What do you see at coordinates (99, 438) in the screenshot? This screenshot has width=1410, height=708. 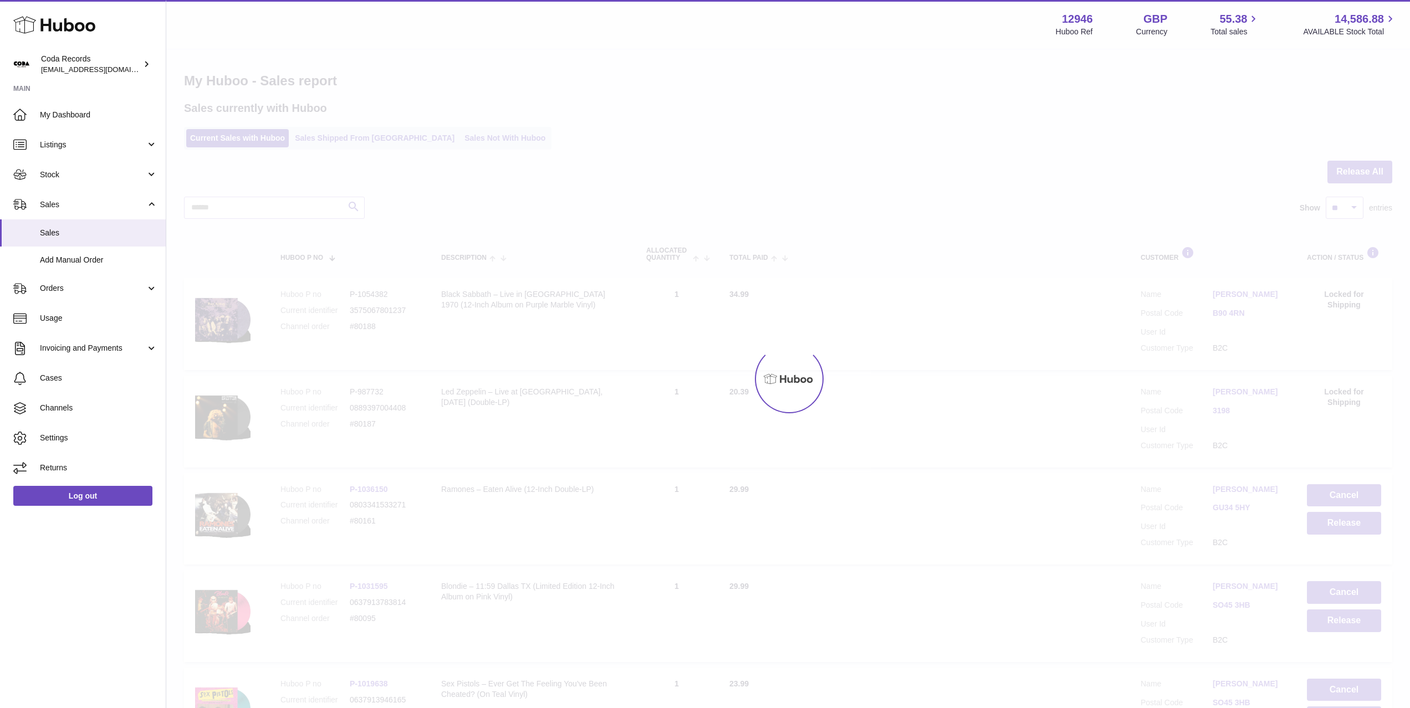 I see `span: Settings` at bounding box center [99, 438].